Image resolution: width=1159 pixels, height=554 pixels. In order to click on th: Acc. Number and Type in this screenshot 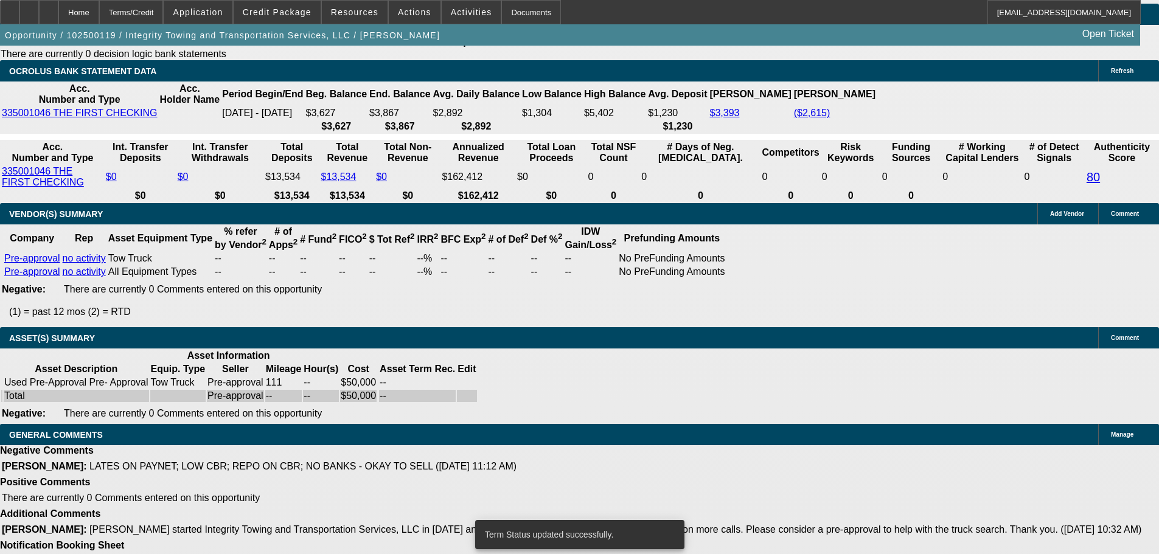, I will do `click(52, 153)`.